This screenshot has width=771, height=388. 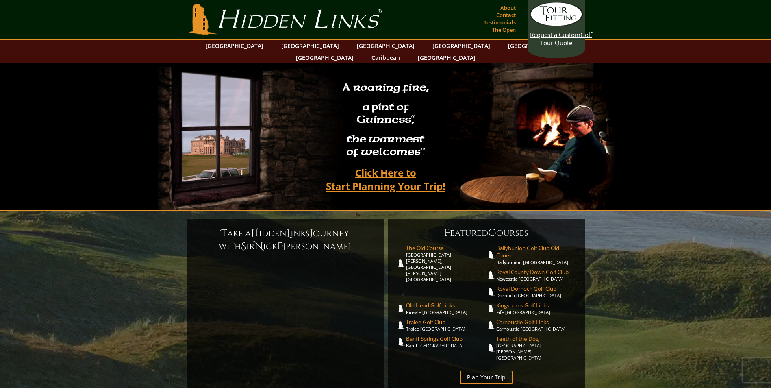 What do you see at coordinates (556, 24) in the screenshot?
I see `a: Request a CustomGolf Tour Quote` at bounding box center [556, 24].